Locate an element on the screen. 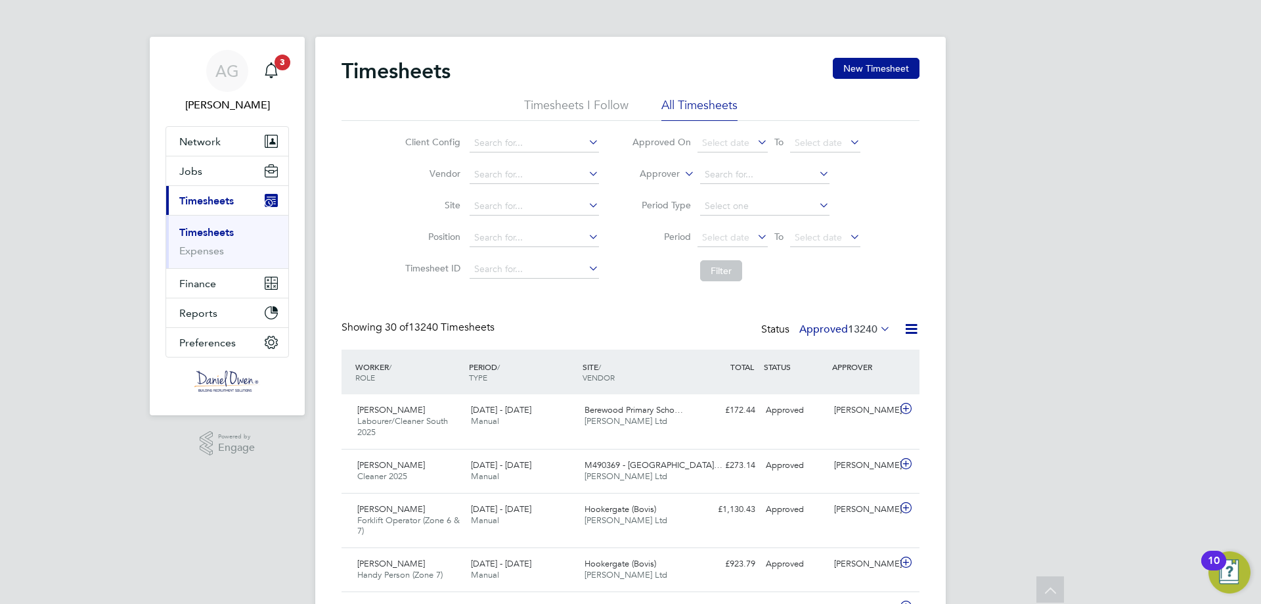 This screenshot has height=604, width=1261. label: Period is located at coordinates (661, 236).